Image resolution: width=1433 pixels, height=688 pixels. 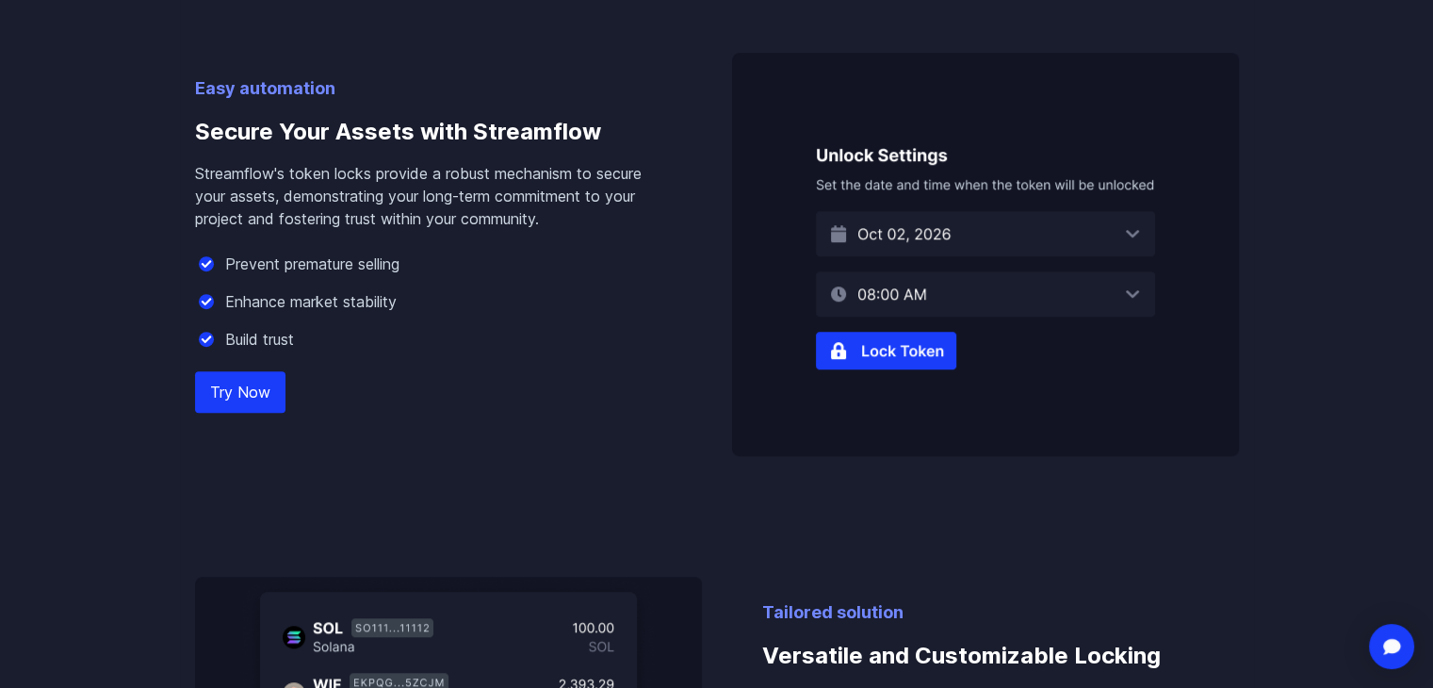 What do you see at coordinates (312, 264) in the screenshot?
I see `p: Prevent premature selling` at bounding box center [312, 264].